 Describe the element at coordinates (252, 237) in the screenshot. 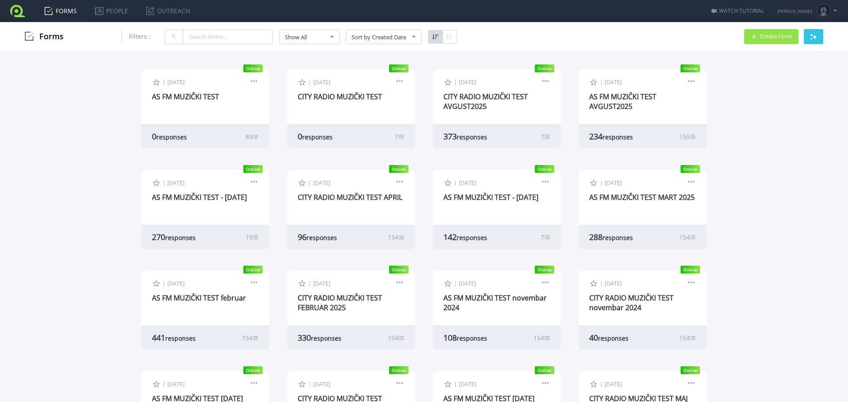

I see `div: 19` at that location.